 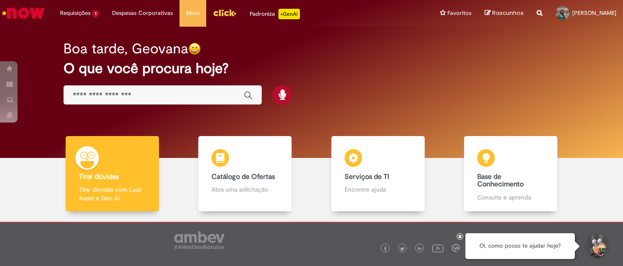 I want to click on p: Abra uma solicitação, so click(x=245, y=190).